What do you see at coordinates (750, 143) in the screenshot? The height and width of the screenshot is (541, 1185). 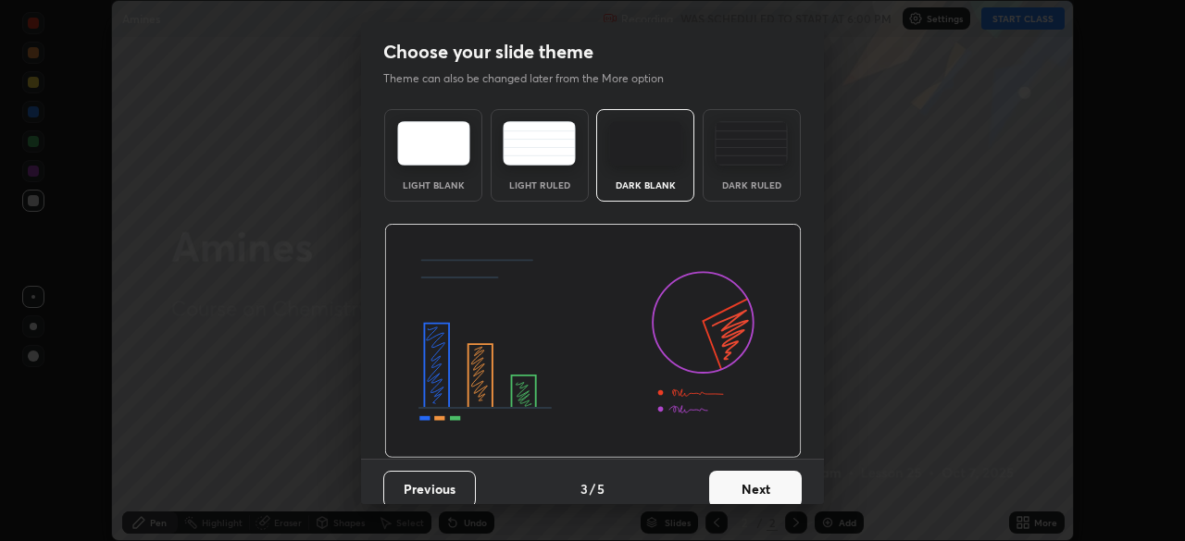 I see `img: darkRuledTheme.de295e13.svg` at bounding box center [750, 143].